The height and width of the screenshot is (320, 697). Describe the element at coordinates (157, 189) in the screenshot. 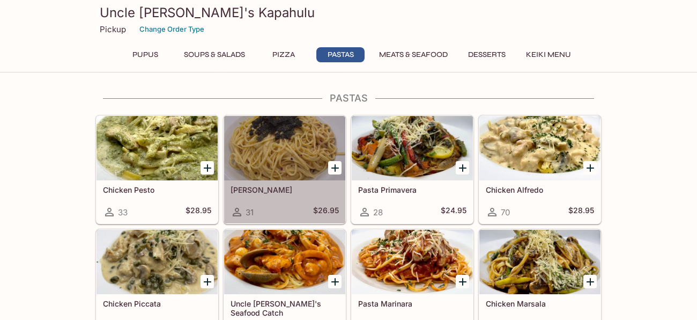

I see `h5: Chicken Pesto` at that location.